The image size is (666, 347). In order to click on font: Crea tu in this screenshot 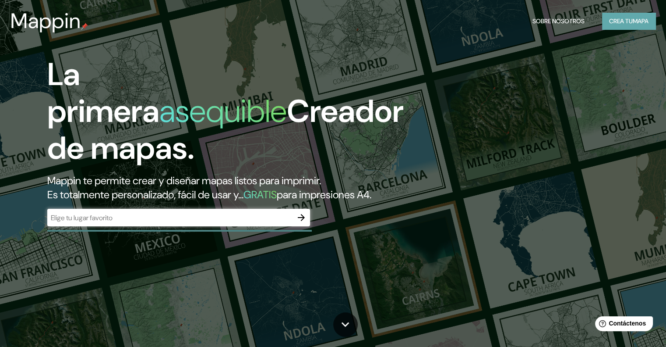, I will do `click(621, 21)`.